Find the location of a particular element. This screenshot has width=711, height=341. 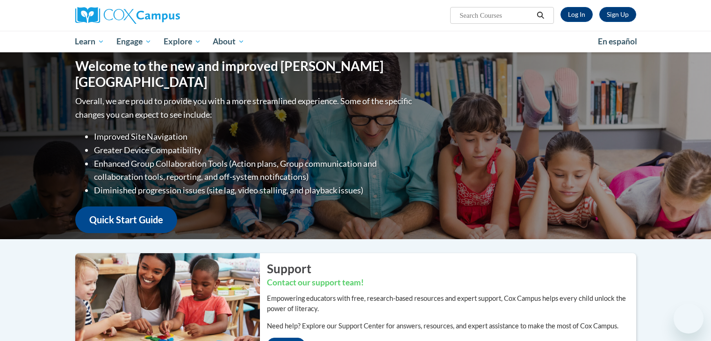

img: Cox Campus is located at coordinates (128, 15).